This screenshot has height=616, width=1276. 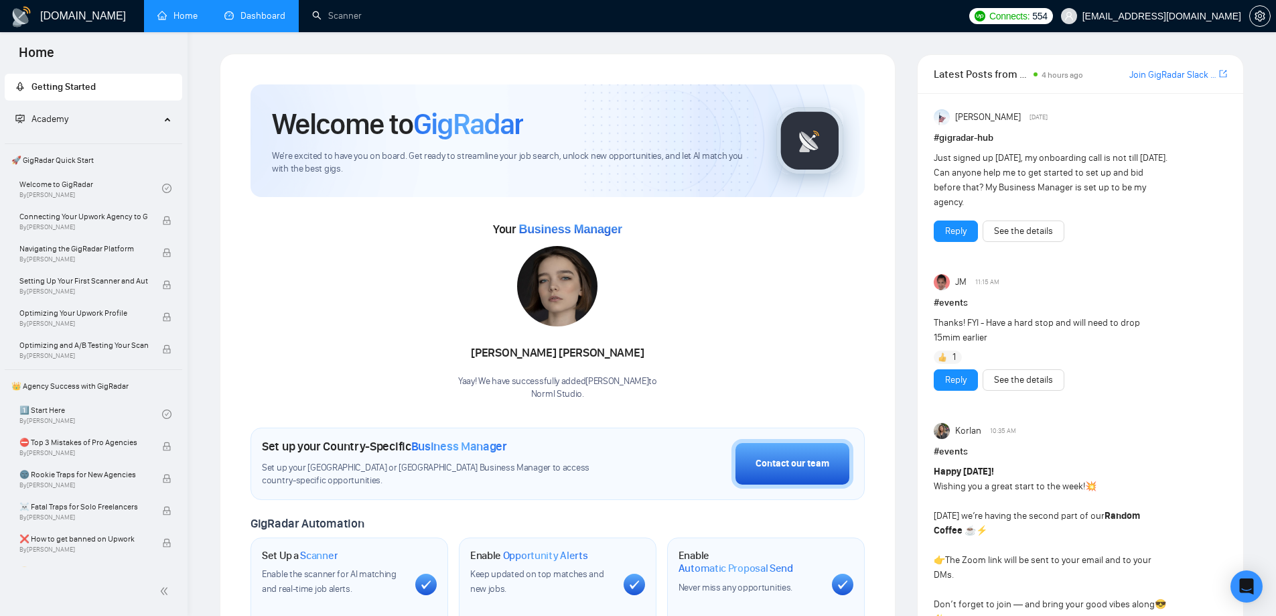 I want to click on div: Open Intercom Messenger, so click(x=1247, y=586).